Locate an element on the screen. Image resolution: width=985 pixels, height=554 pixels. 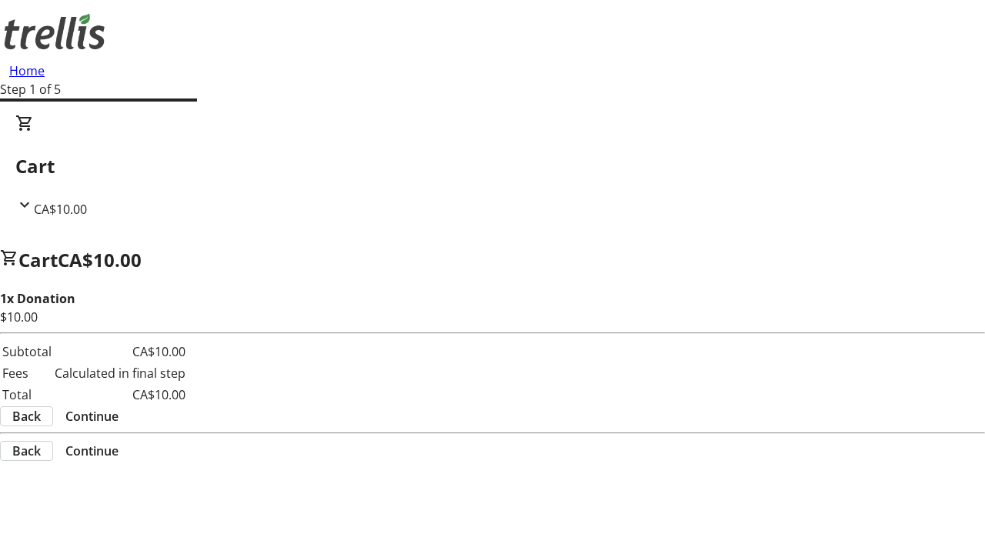
span: Cart is located at coordinates (38, 259).